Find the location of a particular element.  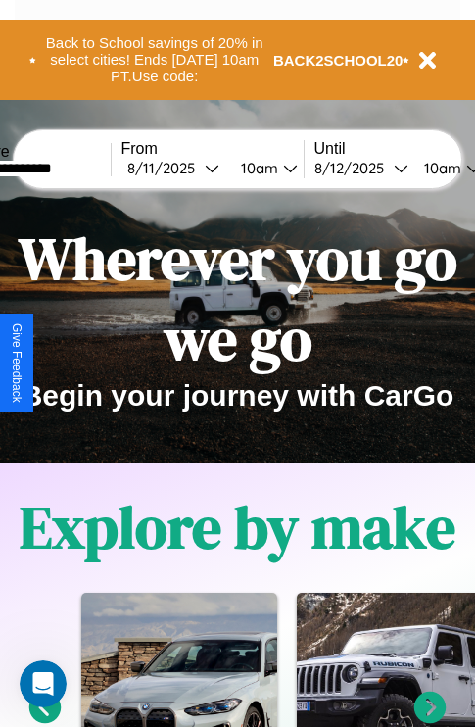

h1: Explore by make is located at coordinates (237, 527).